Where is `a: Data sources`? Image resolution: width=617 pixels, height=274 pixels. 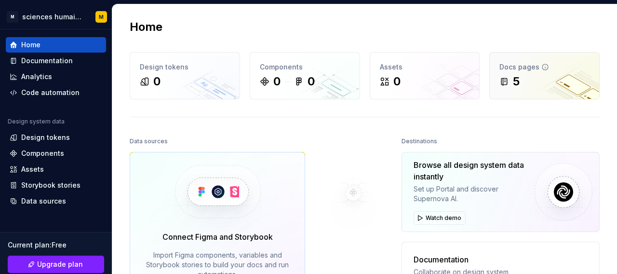 a: Data sources is located at coordinates (56, 201).